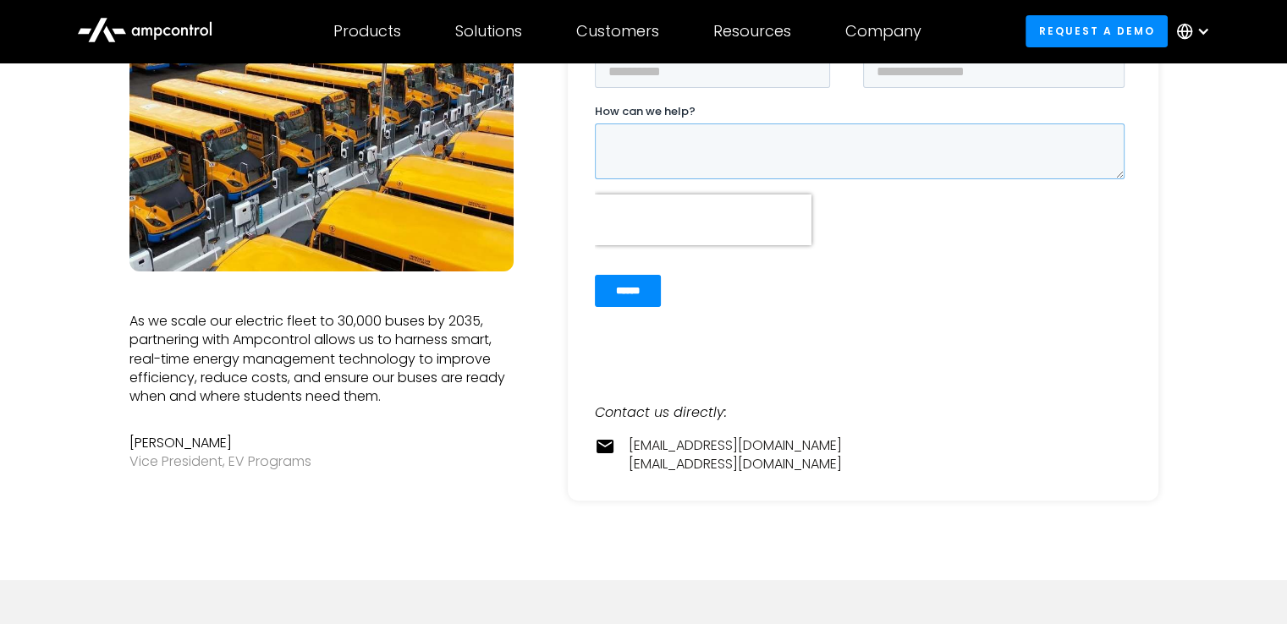  I want to click on div: Contact us directly:, so click(863, 413).